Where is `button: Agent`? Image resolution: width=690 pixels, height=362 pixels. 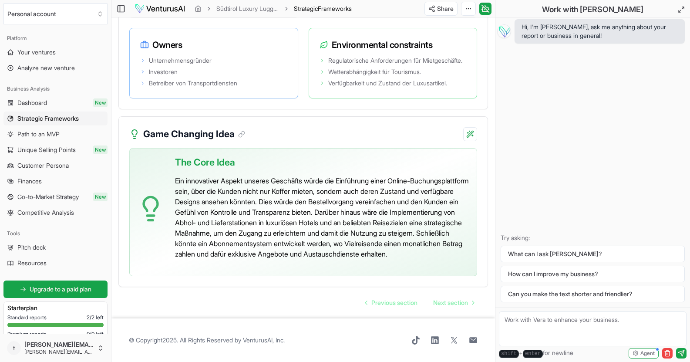 button: Agent is located at coordinates (643, 353).